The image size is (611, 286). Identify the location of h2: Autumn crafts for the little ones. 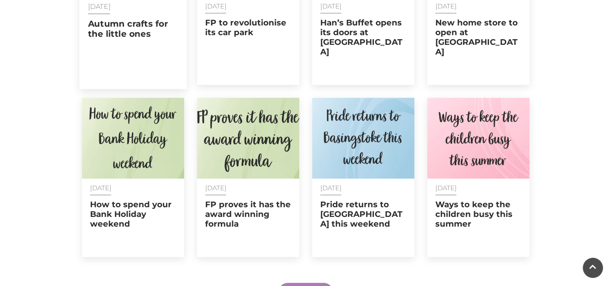
(133, 29).